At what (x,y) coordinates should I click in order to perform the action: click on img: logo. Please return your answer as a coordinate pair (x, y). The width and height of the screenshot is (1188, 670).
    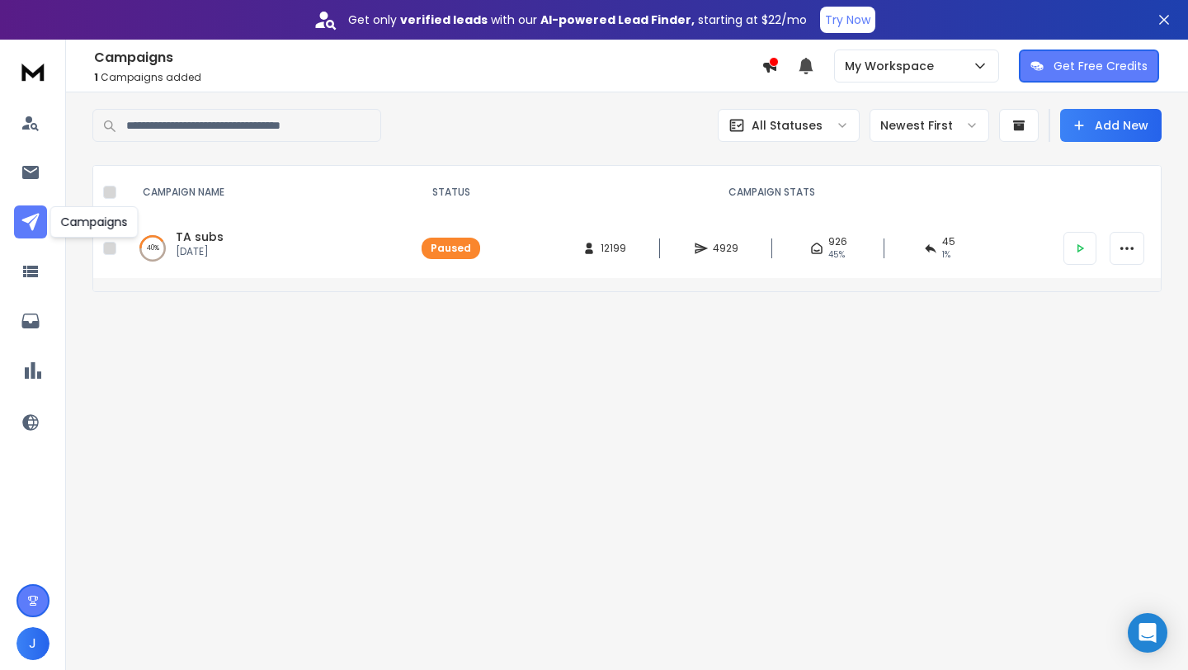
    Looking at the image, I should click on (33, 71).